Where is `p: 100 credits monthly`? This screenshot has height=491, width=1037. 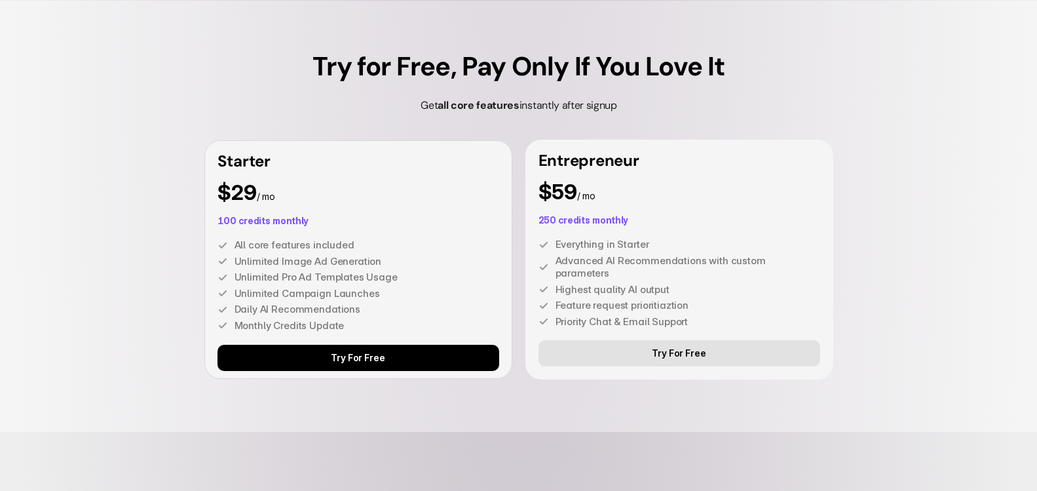
p: 100 credits monthly is located at coordinates (358, 221).